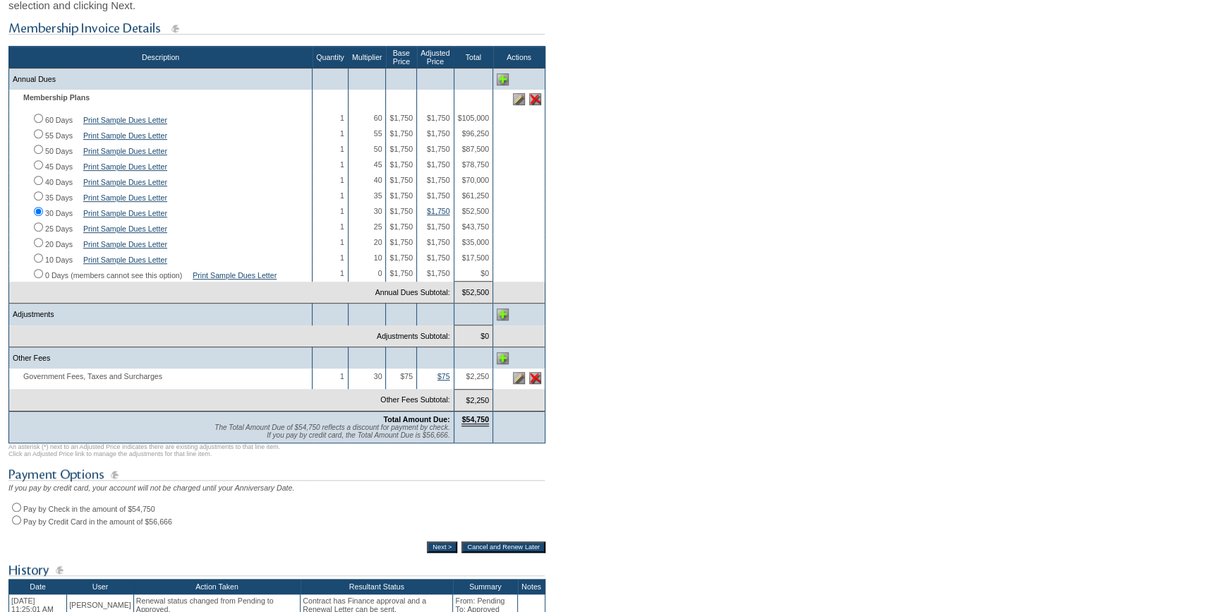  What do you see at coordinates (231, 336) in the screenshot?
I see `td: Adjustments Subtotal:` at bounding box center [231, 336].